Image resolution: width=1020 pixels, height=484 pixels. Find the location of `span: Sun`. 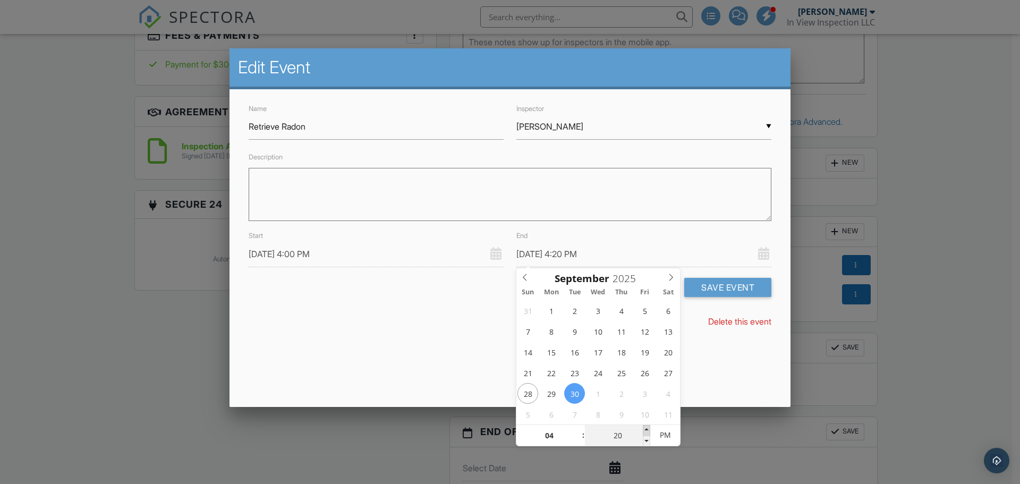

span: Sun is located at coordinates (528, 292).